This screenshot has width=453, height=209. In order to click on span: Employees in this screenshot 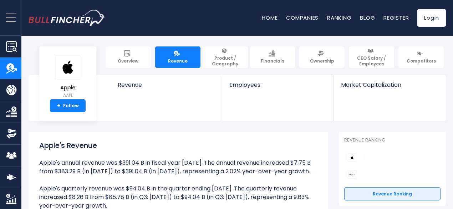, I will do `click(278, 85)`.